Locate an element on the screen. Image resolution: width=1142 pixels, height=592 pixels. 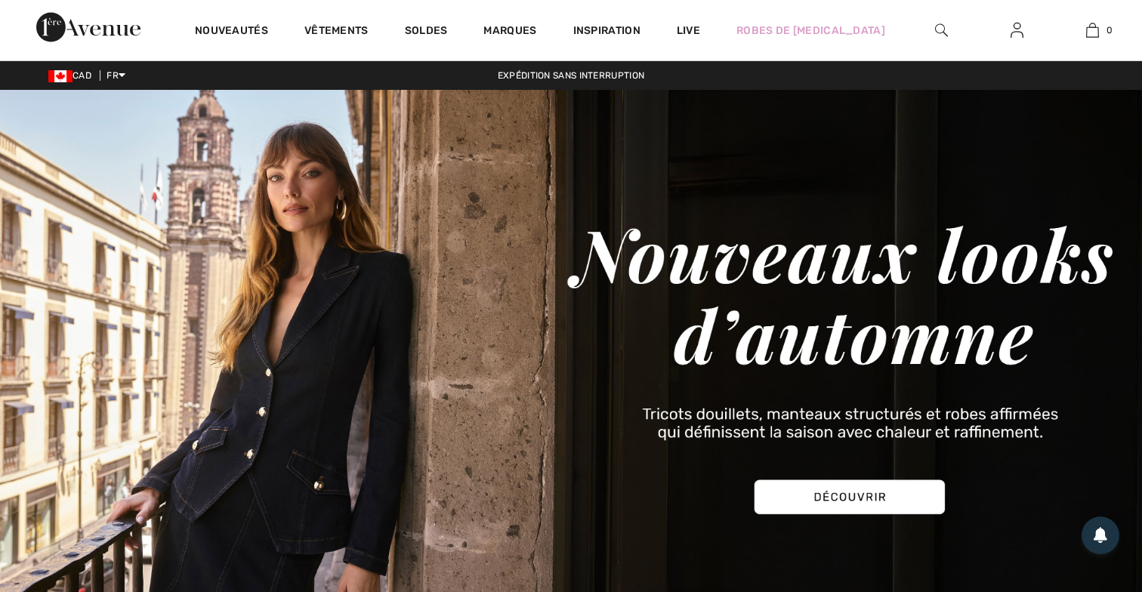
a: Marques is located at coordinates (510, 32).